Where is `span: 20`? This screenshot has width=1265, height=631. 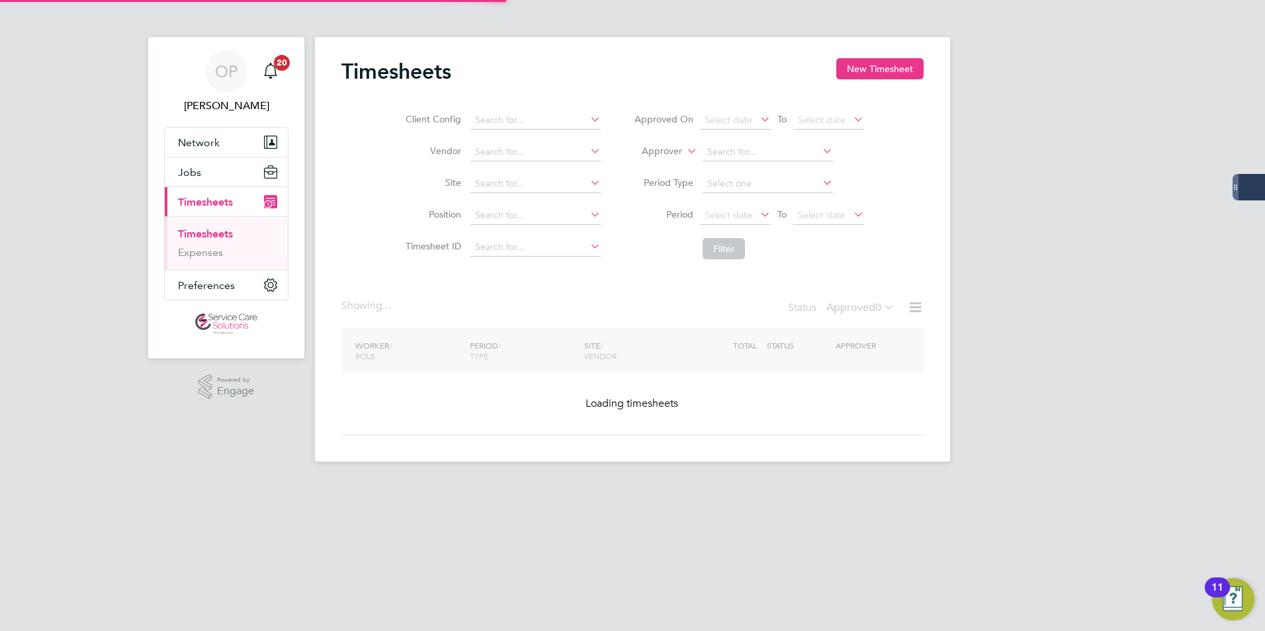 span: 20 is located at coordinates (282, 63).